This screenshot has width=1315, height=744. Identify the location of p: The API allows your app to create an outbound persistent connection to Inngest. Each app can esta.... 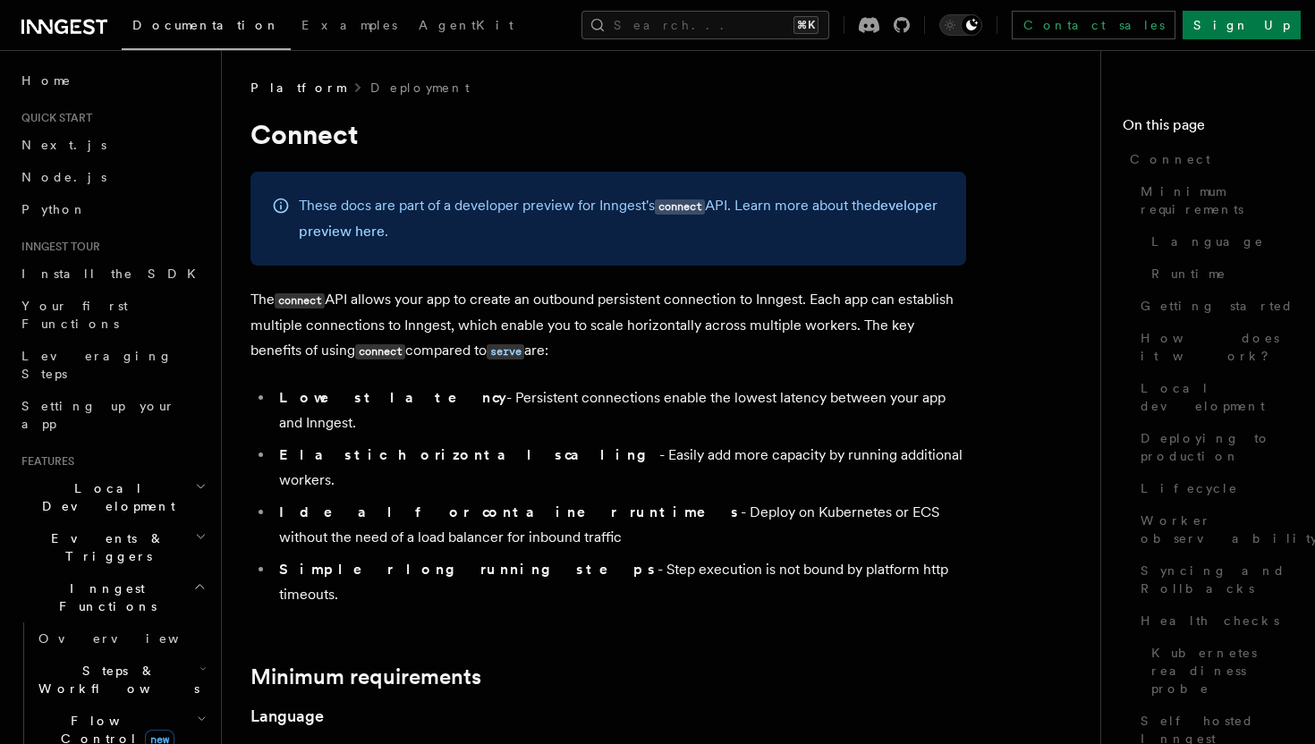
(608, 326).